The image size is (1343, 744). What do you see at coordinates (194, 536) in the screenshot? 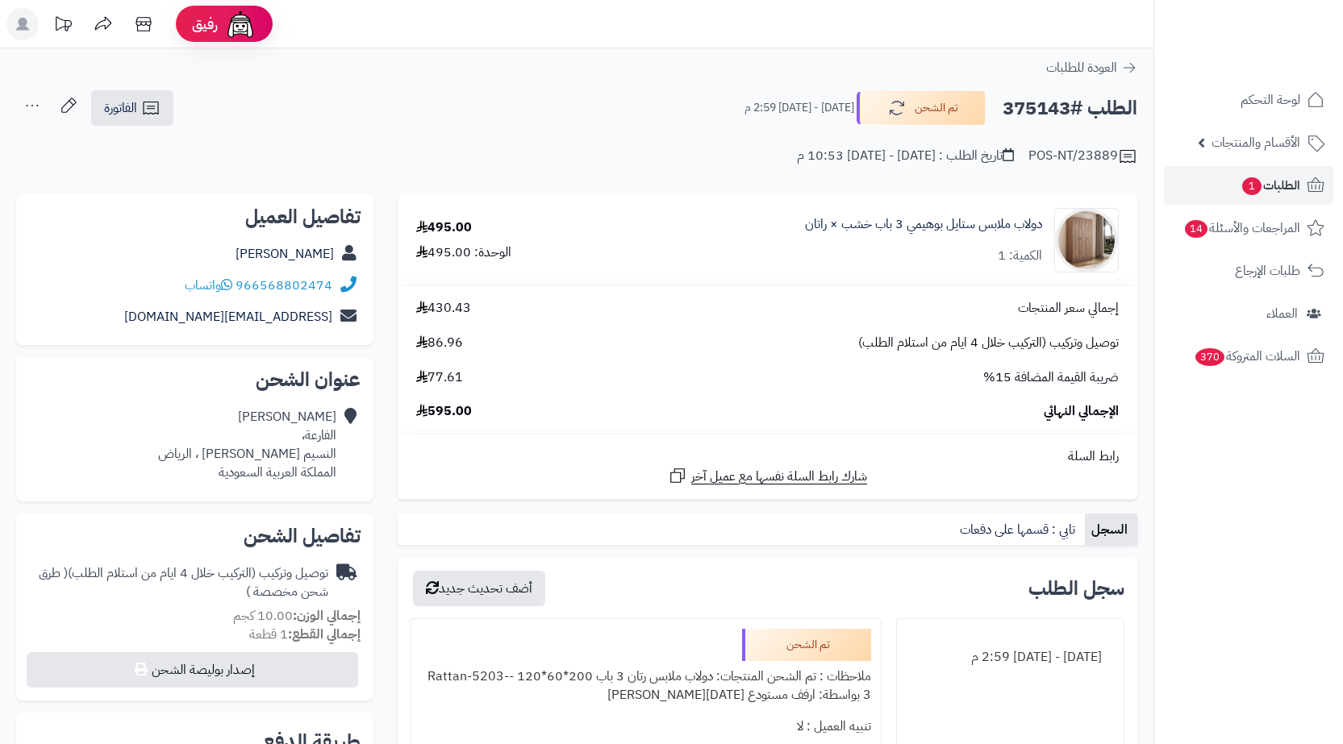
I see `h2: تفاصيل الشحن` at bounding box center [194, 536].